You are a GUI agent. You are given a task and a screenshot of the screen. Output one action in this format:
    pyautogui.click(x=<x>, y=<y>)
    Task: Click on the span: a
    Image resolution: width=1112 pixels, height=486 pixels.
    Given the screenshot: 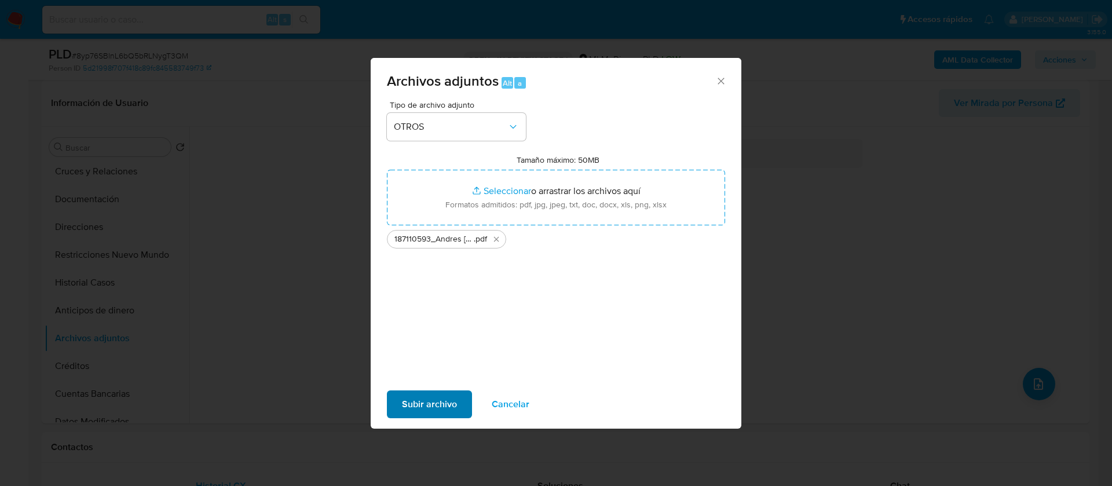 What is the action you would take?
    pyautogui.click(x=520, y=83)
    